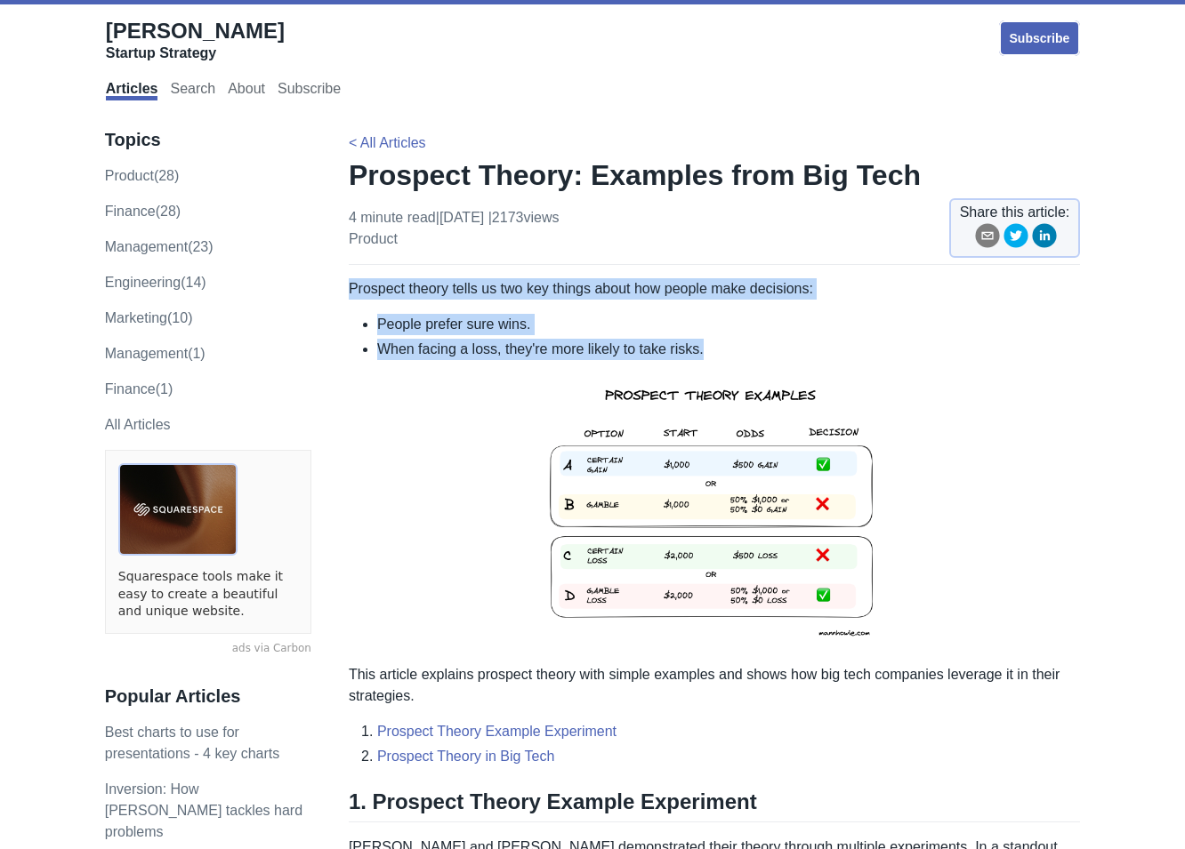 The width and height of the screenshot is (1185, 849). What do you see at coordinates (192, 743) in the screenshot?
I see `a: Best charts to use for presentations - 4 key charts` at bounding box center [192, 743].